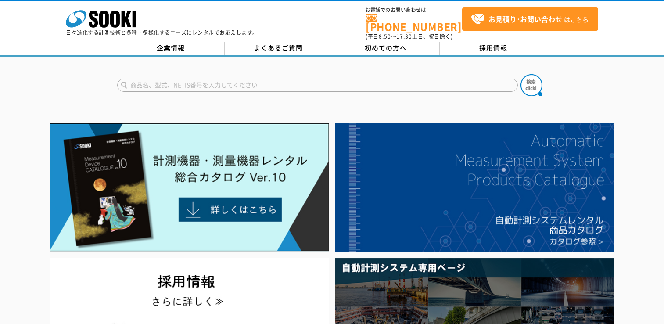  Describe the element at coordinates (189, 187) in the screenshot. I see `img: Catalog Ver10` at that location.